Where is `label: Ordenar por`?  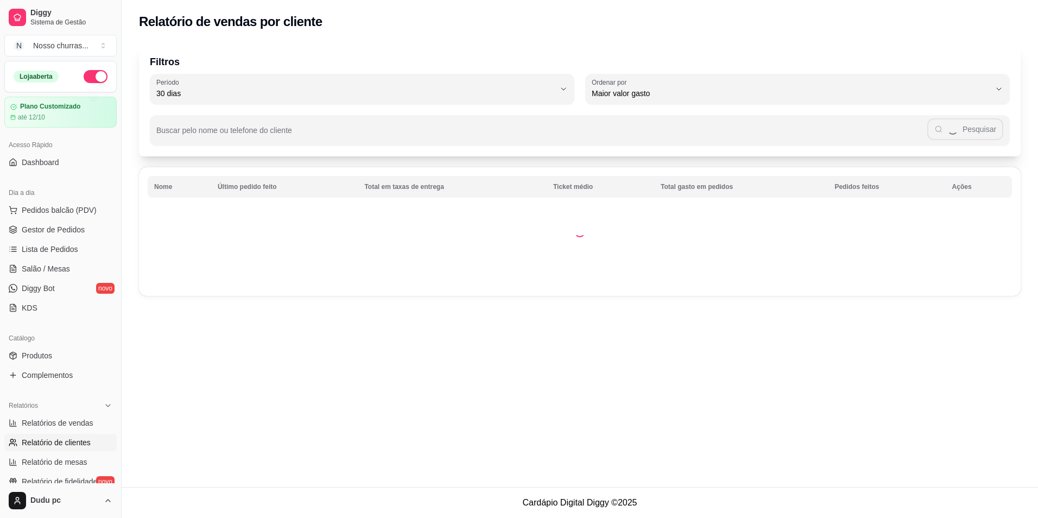
label: Ordenar por is located at coordinates (611, 82).